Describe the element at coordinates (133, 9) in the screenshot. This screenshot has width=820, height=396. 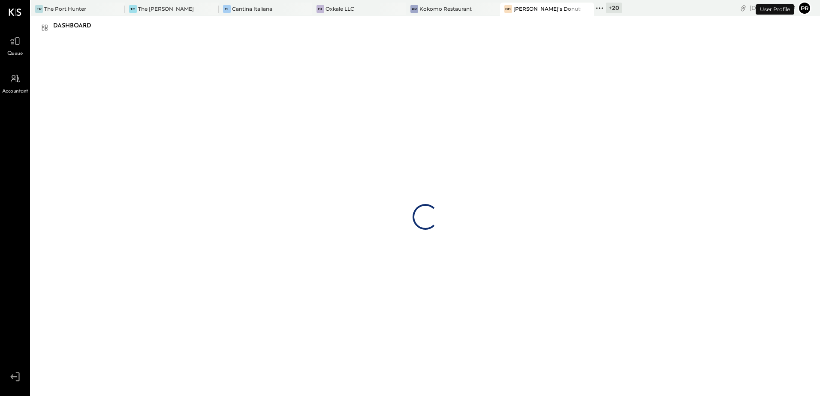
I see `div: TC` at that location.